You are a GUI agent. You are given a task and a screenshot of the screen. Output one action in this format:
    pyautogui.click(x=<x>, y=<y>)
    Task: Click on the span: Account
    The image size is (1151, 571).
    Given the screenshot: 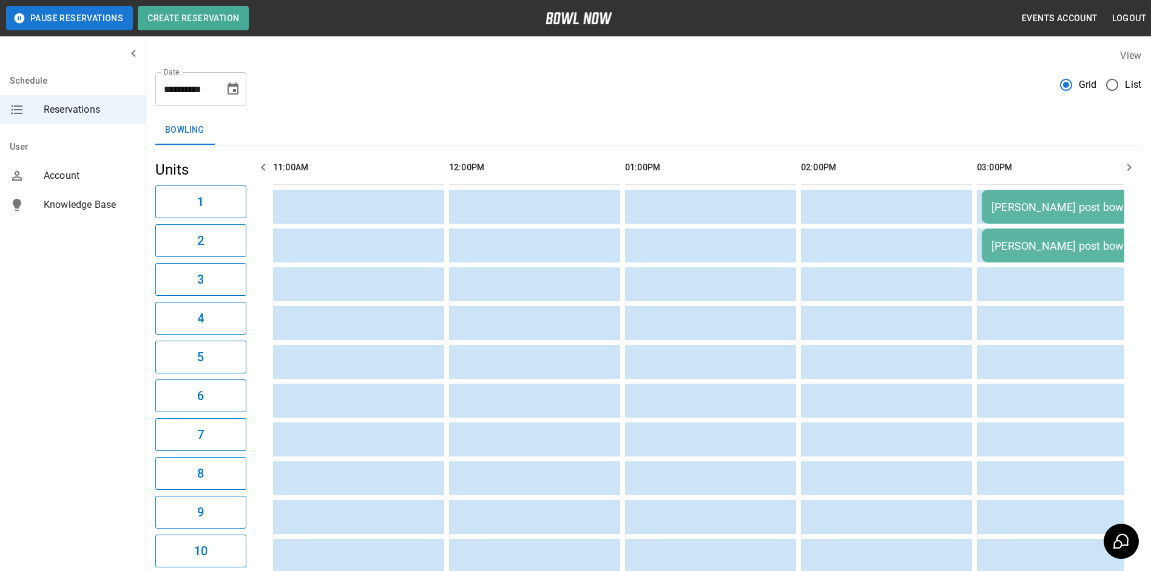 What is the action you would take?
    pyautogui.click(x=90, y=176)
    